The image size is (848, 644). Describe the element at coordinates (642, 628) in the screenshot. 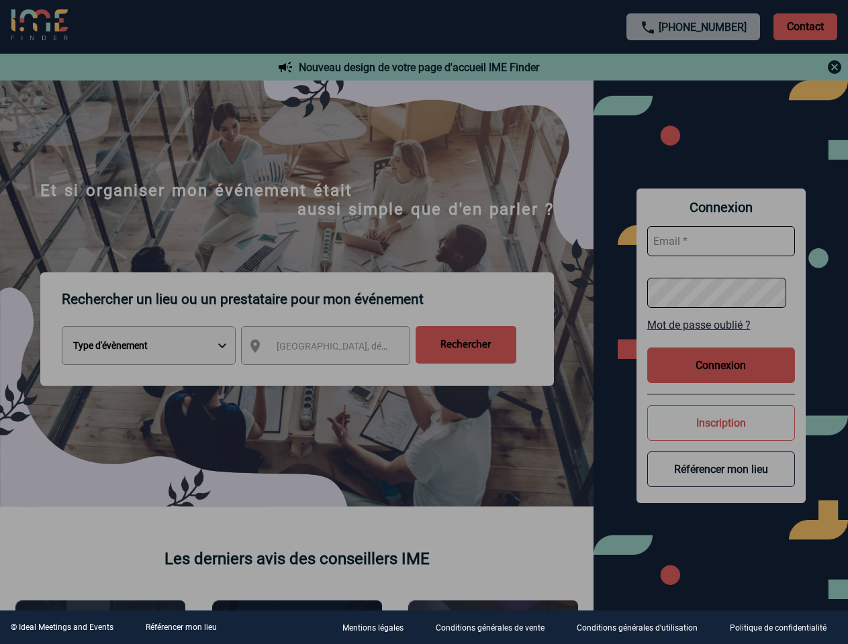

I see `a: Conditions générales d'utilisation` at that location.